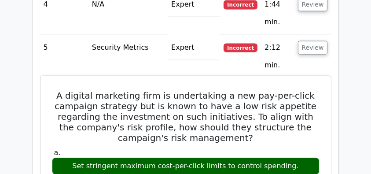  Describe the element at coordinates (277, 56) in the screenshot. I see `td: 2:12 min.` at that location.